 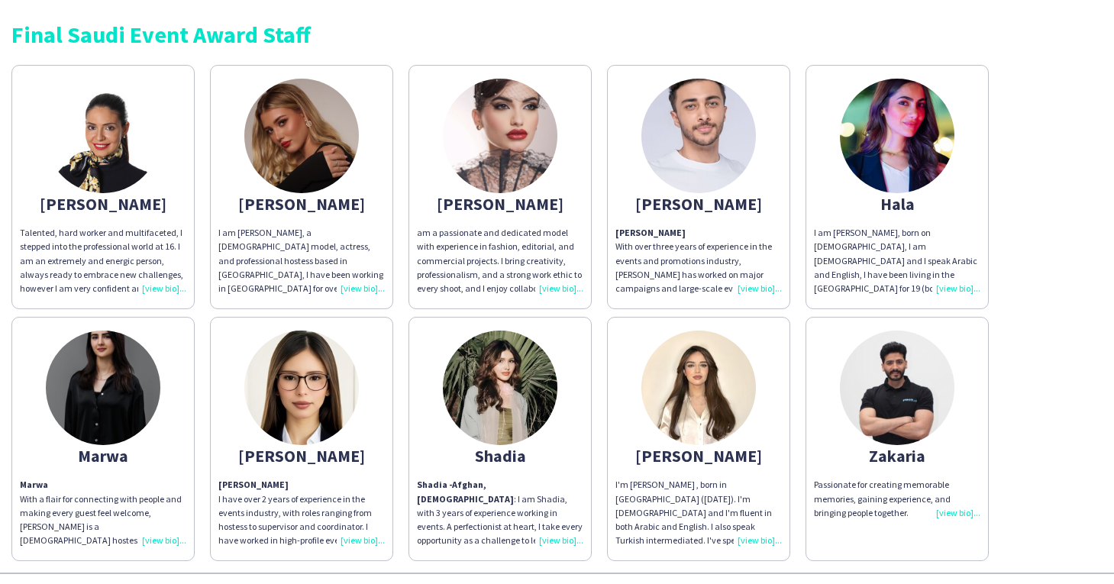 What do you see at coordinates (699, 136) in the screenshot?
I see `img: thumb-67000733c6dbc.jpeg` at bounding box center [699, 136].